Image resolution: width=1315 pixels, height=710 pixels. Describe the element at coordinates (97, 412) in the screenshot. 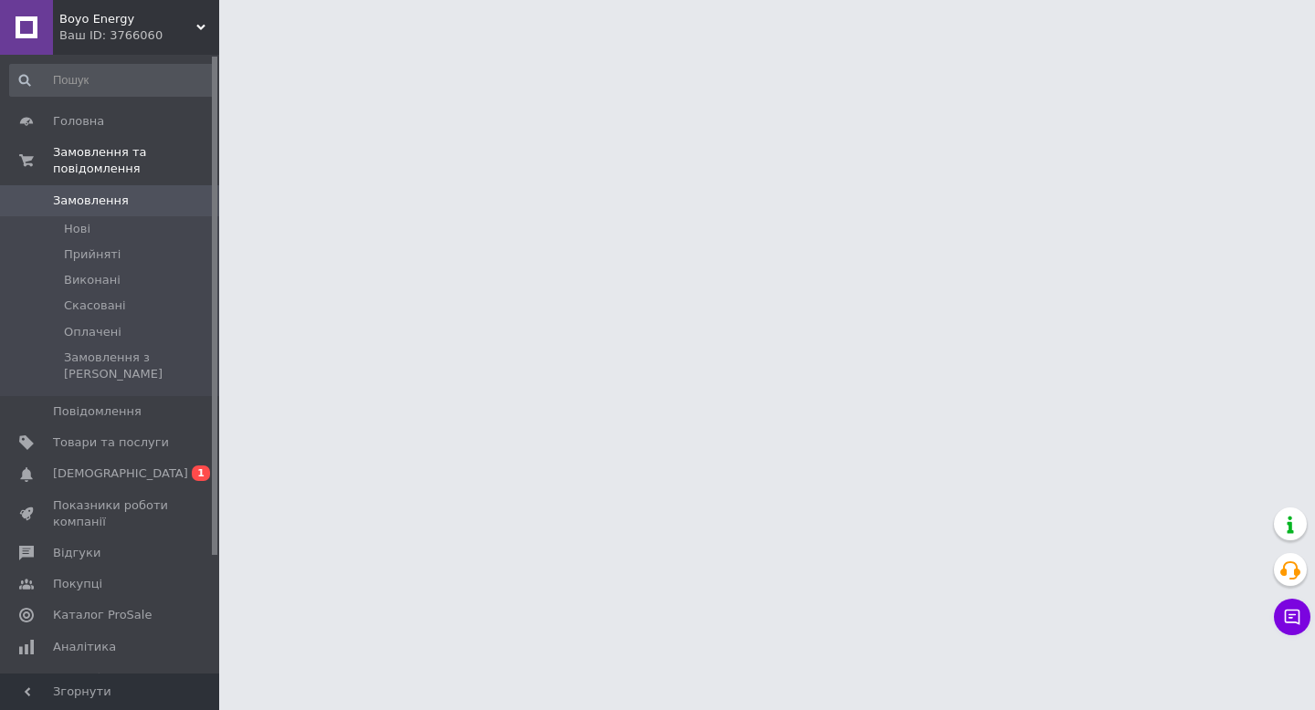

I see `span: Повідомлення` at that location.